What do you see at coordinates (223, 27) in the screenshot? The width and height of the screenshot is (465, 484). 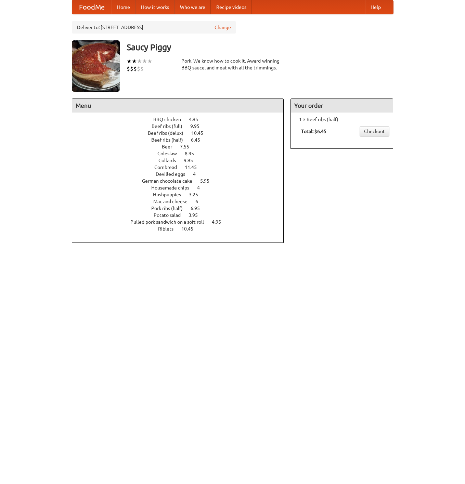 I see `a: Change` at bounding box center [223, 27].